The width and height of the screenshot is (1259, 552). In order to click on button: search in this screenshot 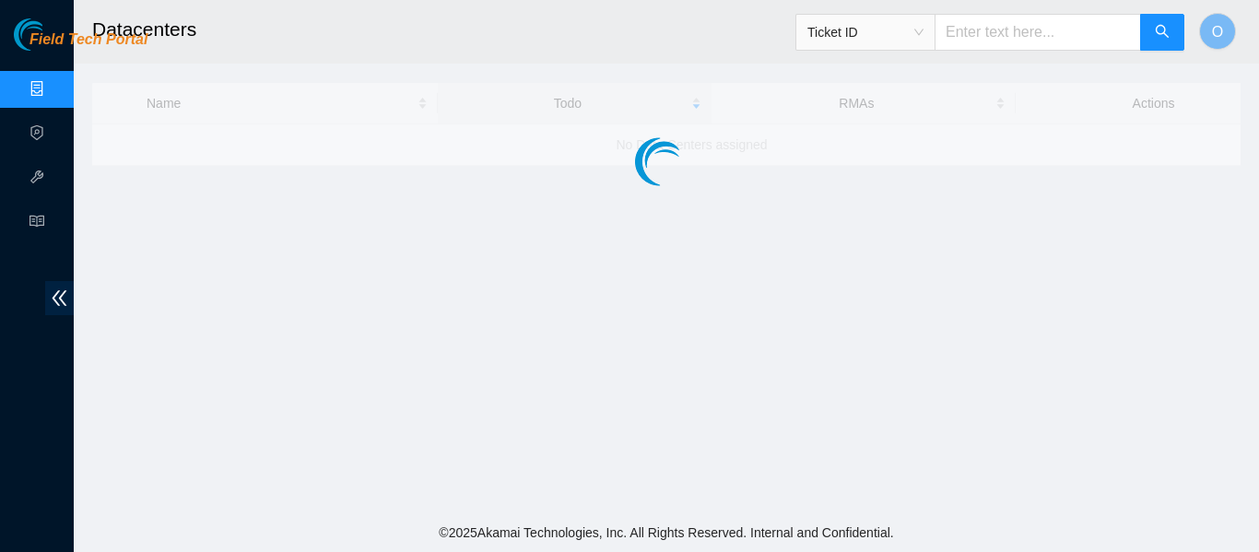, I will do `click(1162, 32)`.